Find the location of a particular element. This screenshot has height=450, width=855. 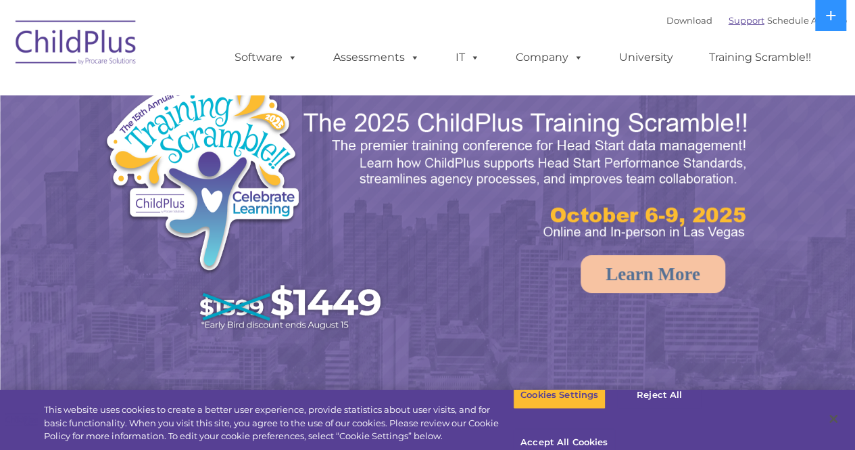

img: ChildPlus by Procare Solutions is located at coordinates (76, 45).